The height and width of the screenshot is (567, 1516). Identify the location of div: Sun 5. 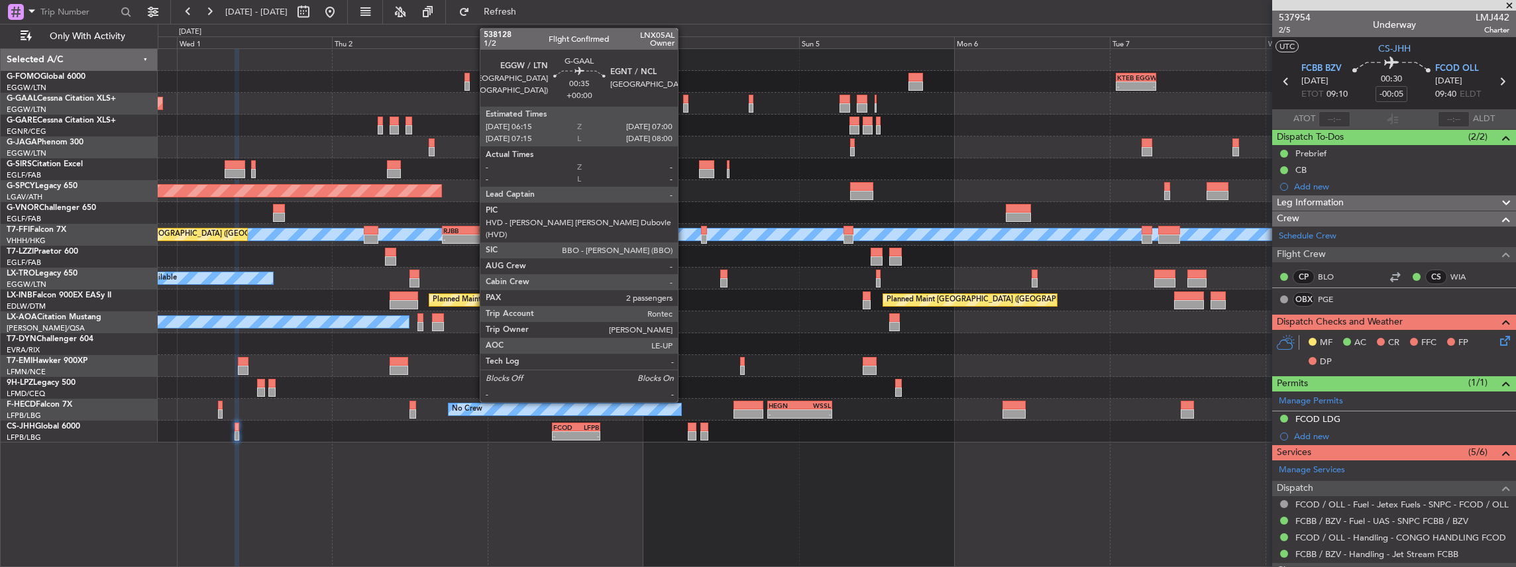
(877, 42).